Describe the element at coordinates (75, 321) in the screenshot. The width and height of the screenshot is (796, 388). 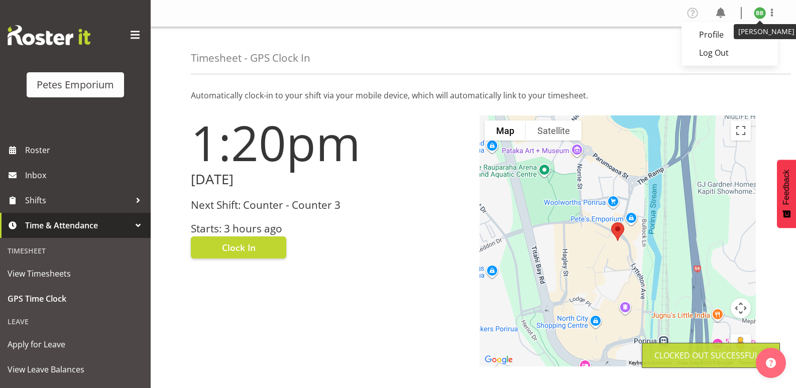
I see `div: Leave` at that location.